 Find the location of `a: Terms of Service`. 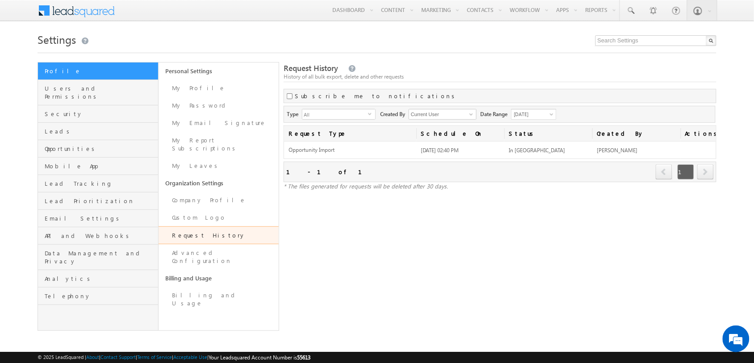

a: Terms of Service is located at coordinates (154, 357).